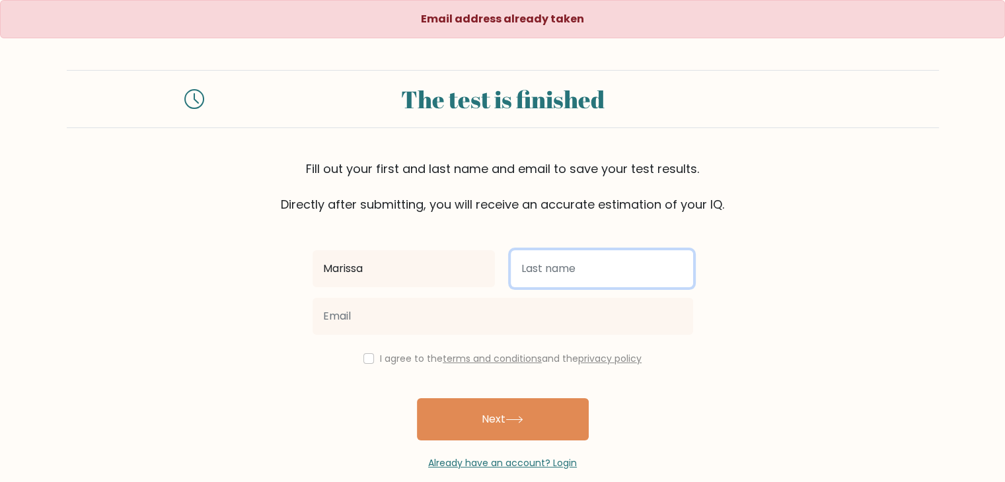 This screenshot has height=482, width=1005. What do you see at coordinates (502, 18) in the screenshot?
I see `strong: Email address already taken` at bounding box center [502, 18].